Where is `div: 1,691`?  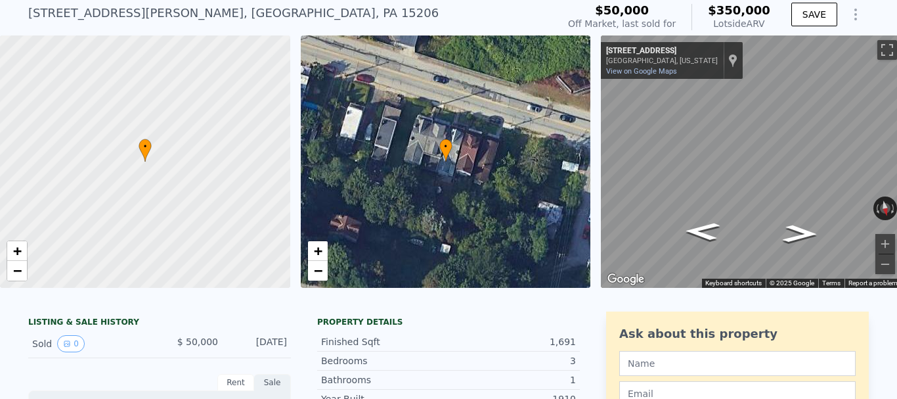
div: 1,691 is located at coordinates (512, 342).